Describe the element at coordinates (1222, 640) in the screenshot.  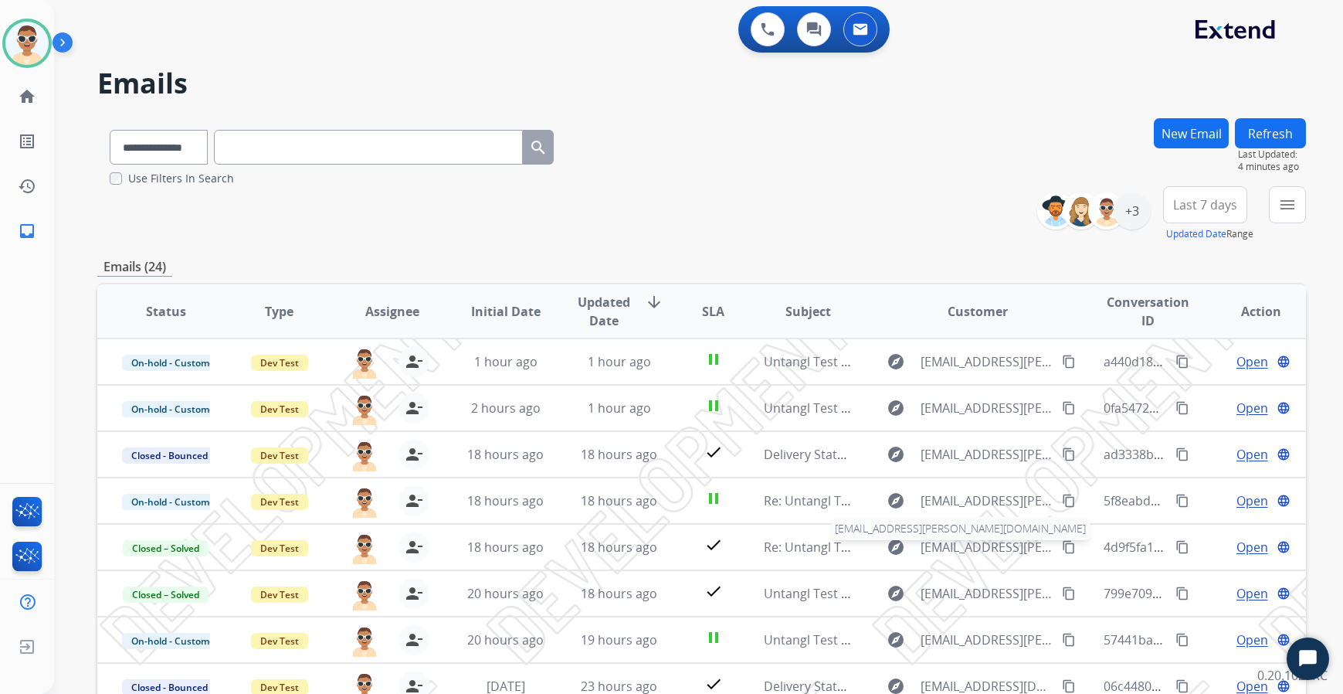
I see `span: 57441ba9-54c1-43e5-8271-808900f8dba9` at that location.